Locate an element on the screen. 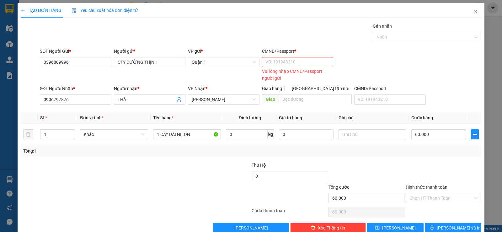 The image size is (502, 232). span: Quận 1 is located at coordinates (224, 62).